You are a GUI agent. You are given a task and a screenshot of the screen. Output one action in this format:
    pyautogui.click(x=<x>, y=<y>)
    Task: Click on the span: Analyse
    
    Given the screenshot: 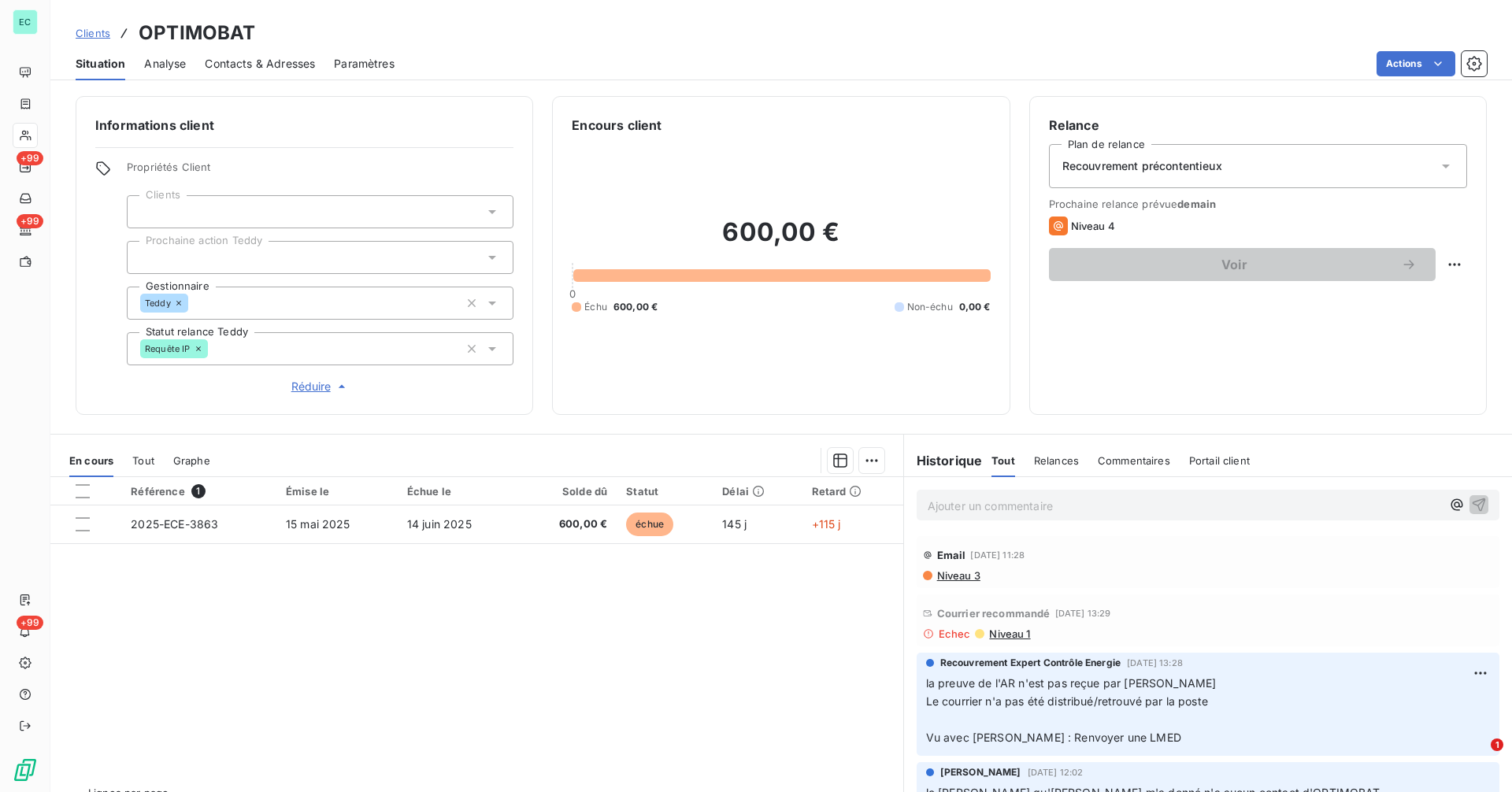 What is the action you would take?
    pyautogui.click(x=165, y=64)
    